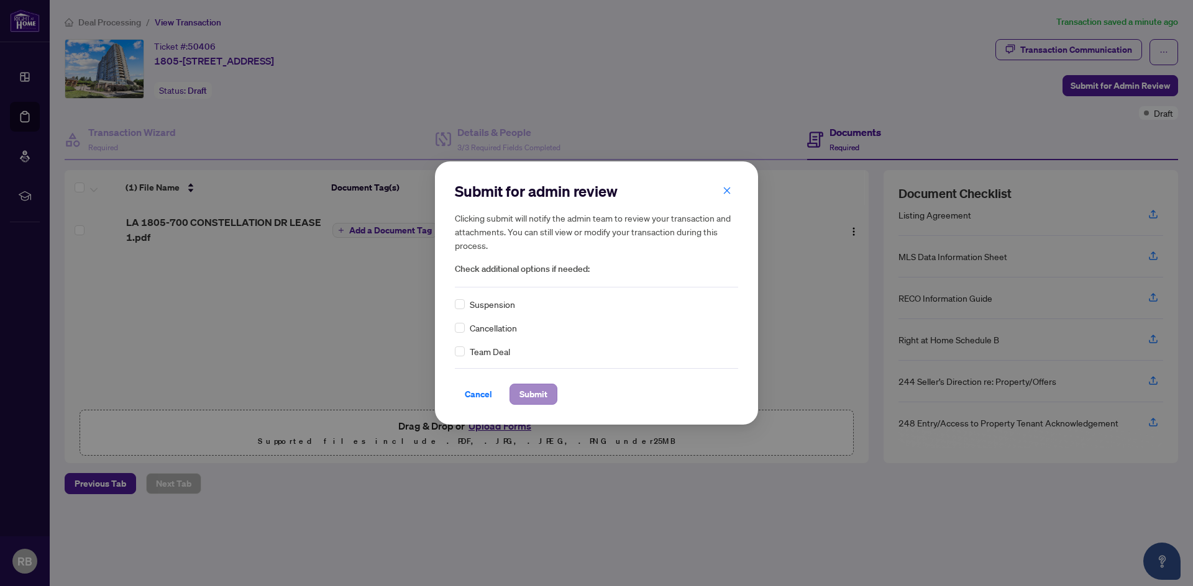 The height and width of the screenshot is (586, 1193). What do you see at coordinates (596, 191) in the screenshot?
I see `h2: Submit for admin review` at bounding box center [596, 191].